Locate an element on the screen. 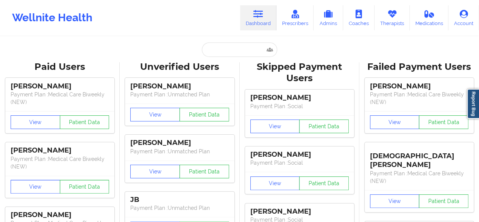 The width and height of the screenshot is (479, 222). div: Unverified Users is located at coordinates (180, 67).